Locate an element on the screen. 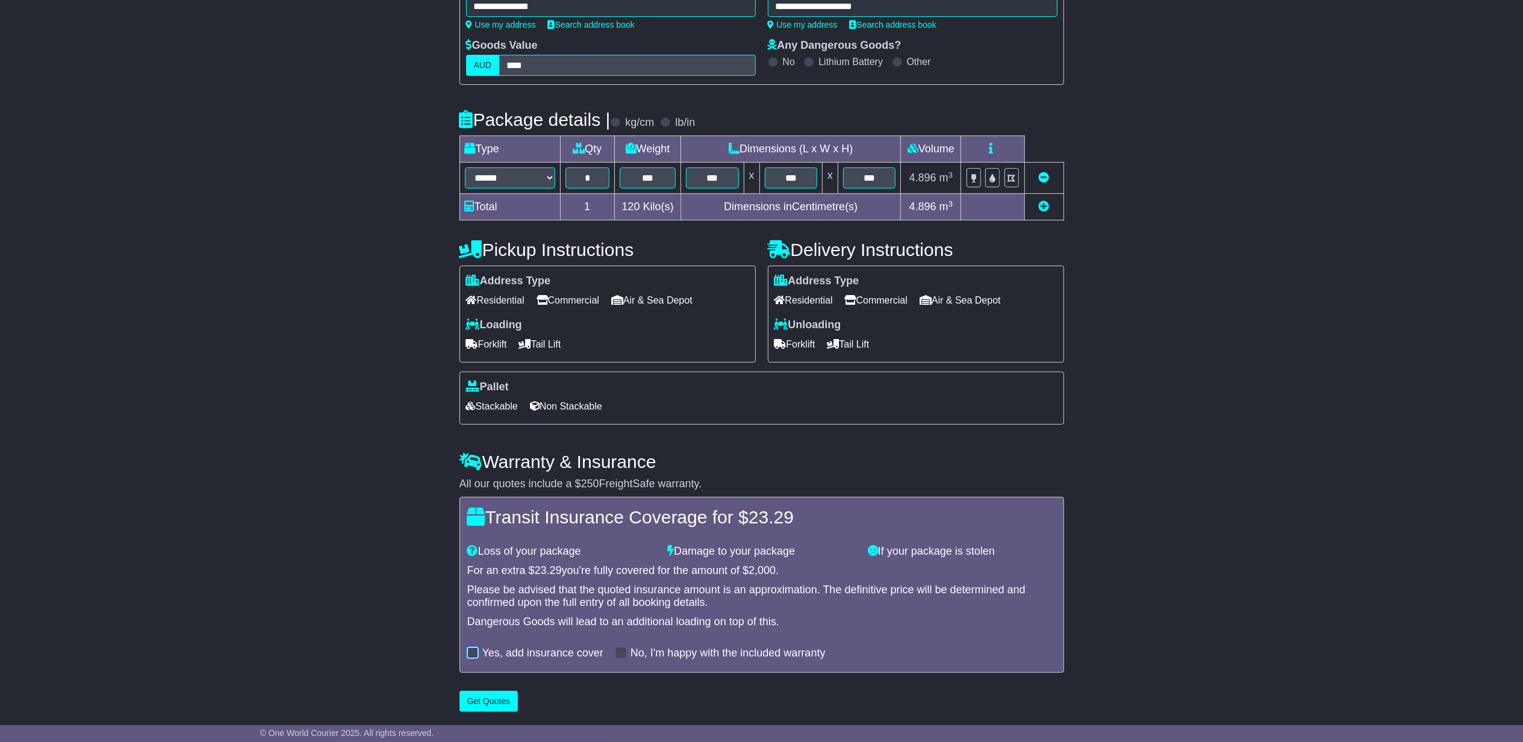 This screenshot has width=1523, height=742. h4: Delivery Instructions is located at coordinates (916, 249).